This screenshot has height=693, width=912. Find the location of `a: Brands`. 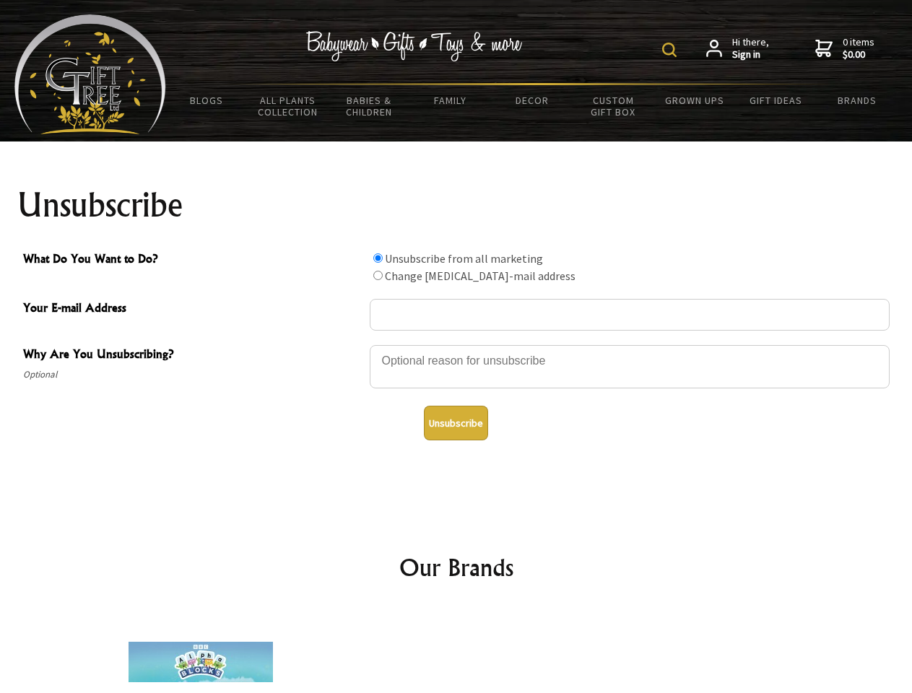

a: Brands is located at coordinates (857, 100).